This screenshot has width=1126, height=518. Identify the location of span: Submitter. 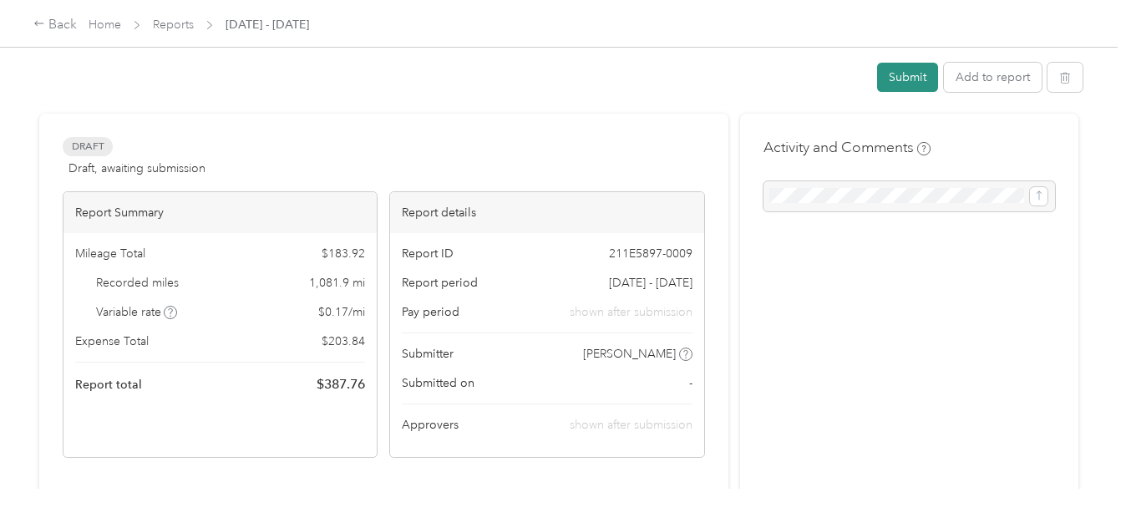
(428, 353).